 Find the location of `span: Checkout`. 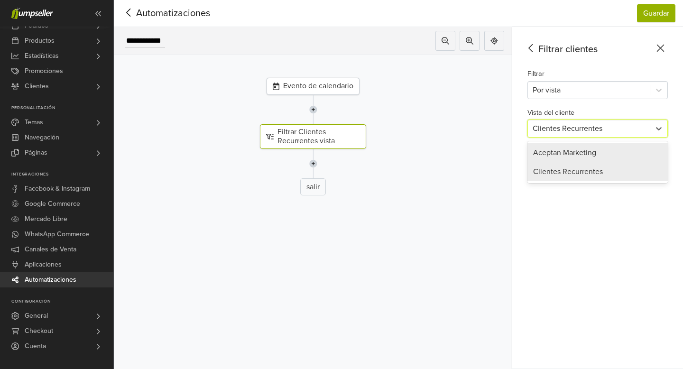

span: Checkout is located at coordinates (39, 331).